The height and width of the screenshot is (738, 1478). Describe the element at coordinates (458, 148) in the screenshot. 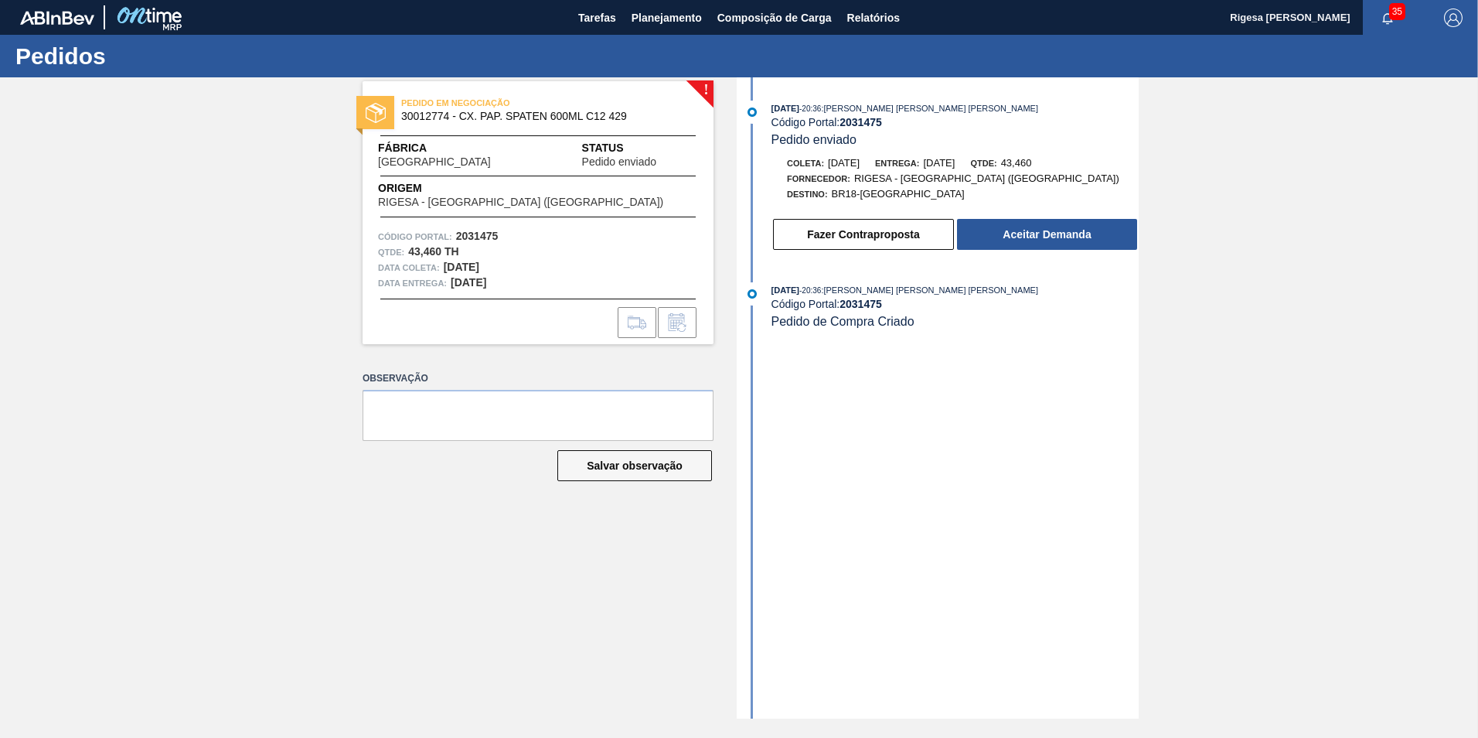

I see `span: Fábrica` at that location.